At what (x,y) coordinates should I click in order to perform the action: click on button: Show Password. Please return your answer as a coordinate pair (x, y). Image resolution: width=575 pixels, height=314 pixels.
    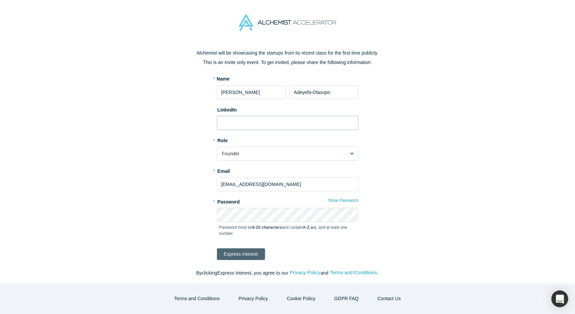
    Looking at the image, I should click on (343, 200).